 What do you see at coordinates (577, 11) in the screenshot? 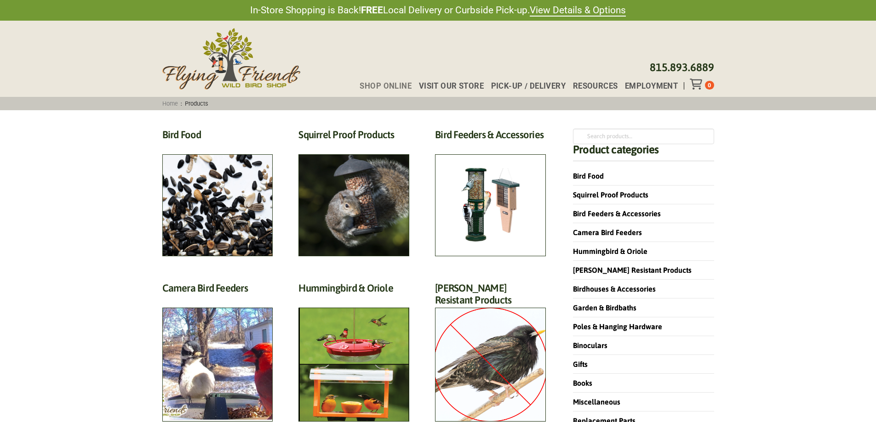
I see `a: View Details & Options` at bounding box center [577, 11].